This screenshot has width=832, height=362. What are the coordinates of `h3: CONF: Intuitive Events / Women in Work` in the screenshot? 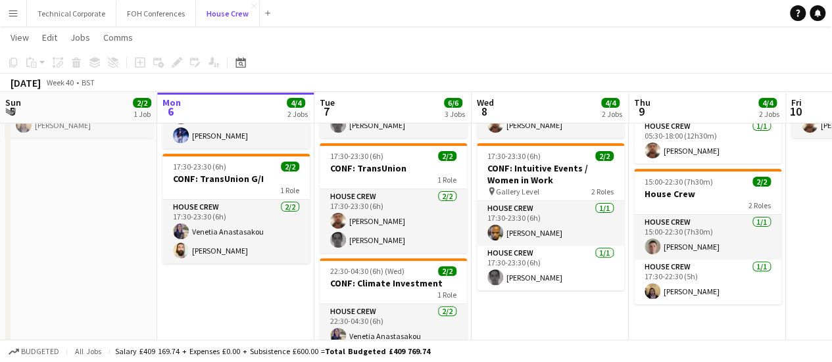 It's located at (550, 174).